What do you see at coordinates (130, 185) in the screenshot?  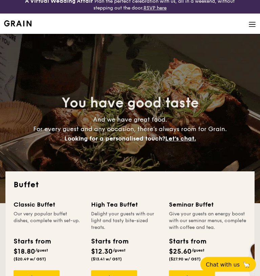 I see `h2: Buffet` at bounding box center [130, 185].